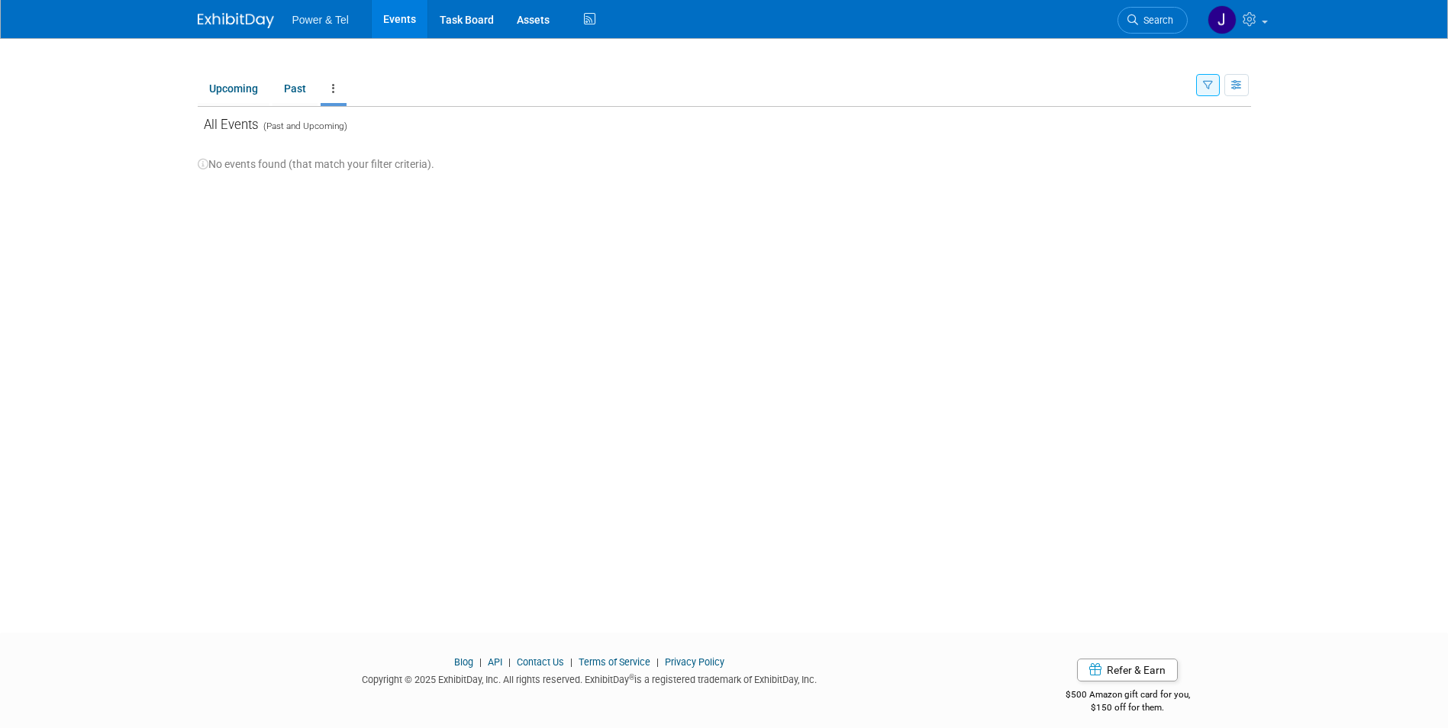 The image size is (1448, 728). What do you see at coordinates (1127, 696) in the screenshot?
I see `div: $500 Amazon gift card for you,` at bounding box center [1127, 696].